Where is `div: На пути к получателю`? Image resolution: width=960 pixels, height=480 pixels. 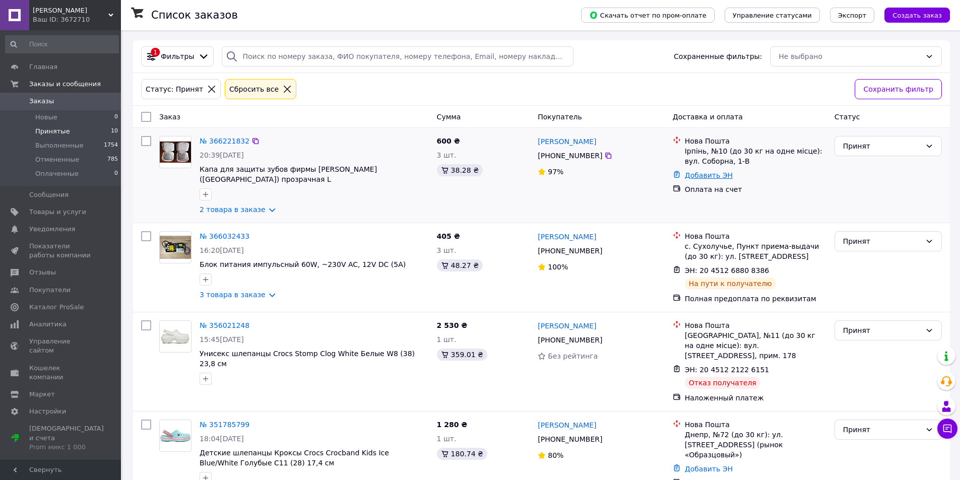 div: На пути к получателю is located at coordinates (730, 284).